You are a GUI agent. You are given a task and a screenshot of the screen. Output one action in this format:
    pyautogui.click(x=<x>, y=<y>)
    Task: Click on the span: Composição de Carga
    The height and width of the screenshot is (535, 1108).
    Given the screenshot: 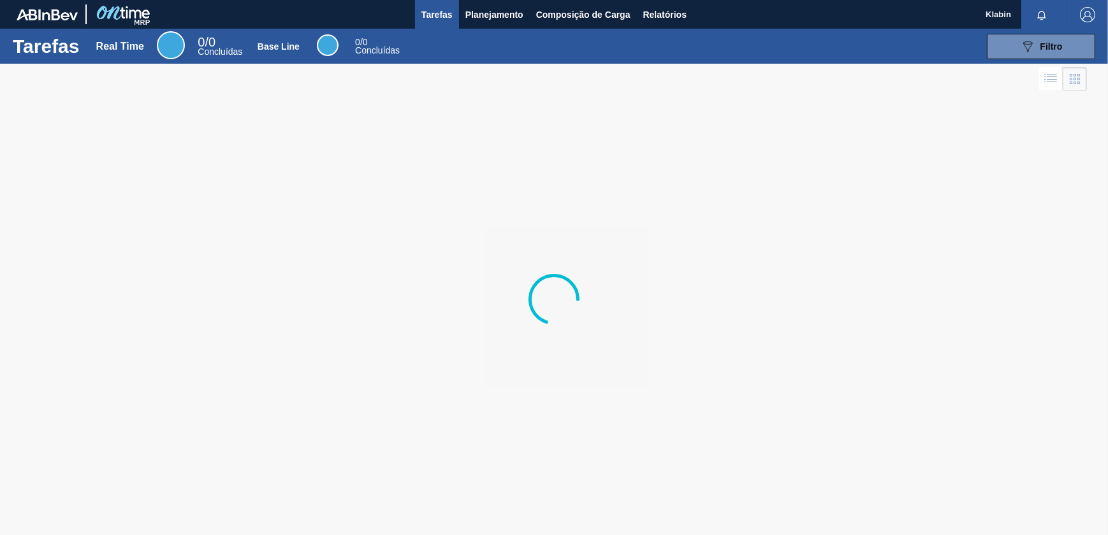 What is the action you would take?
    pyautogui.click(x=583, y=15)
    